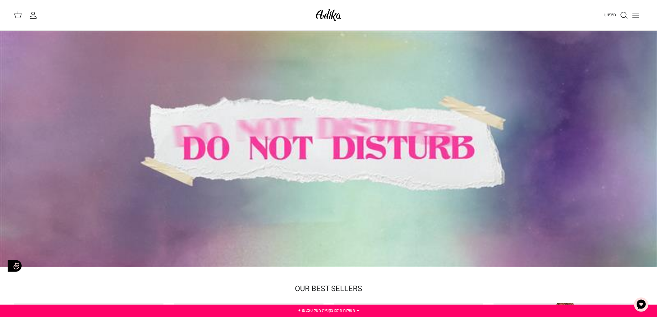 The width and height of the screenshot is (657, 317). Describe the element at coordinates (328, 289) in the screenshot. I see `a: OUR BEST SELLERS` at that location.